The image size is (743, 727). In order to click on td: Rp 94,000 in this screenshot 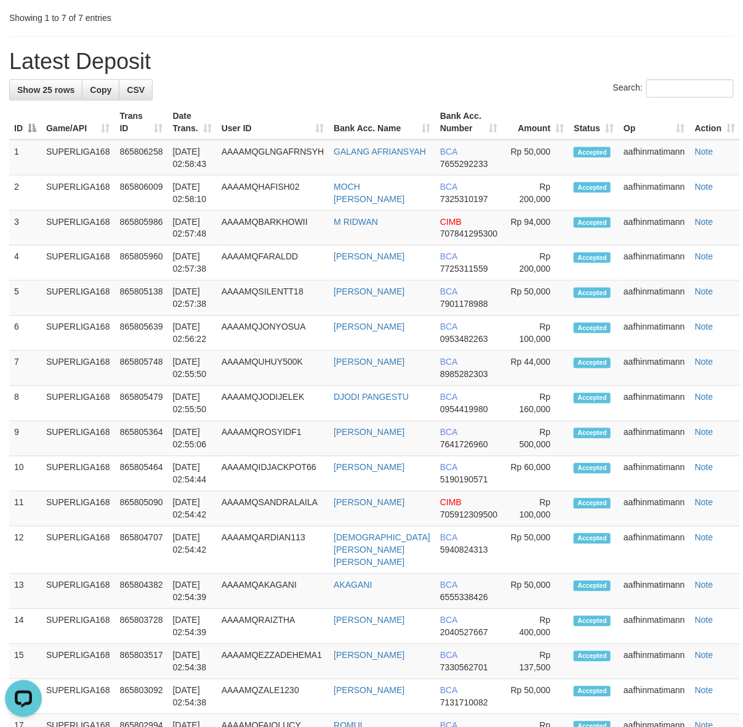, I will do `click(536, 228)`.